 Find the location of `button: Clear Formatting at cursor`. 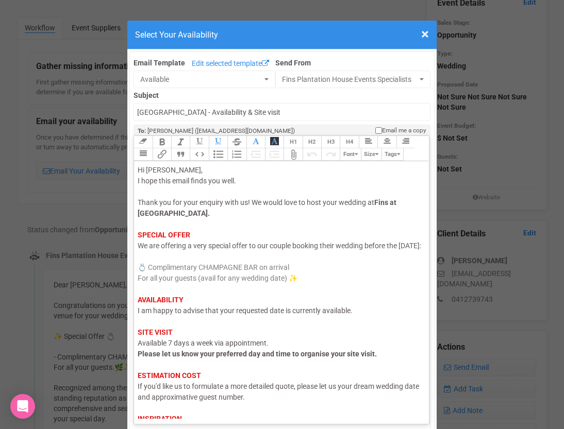

button: Clear Formatting at cursor is located at coordinates (143, 142).